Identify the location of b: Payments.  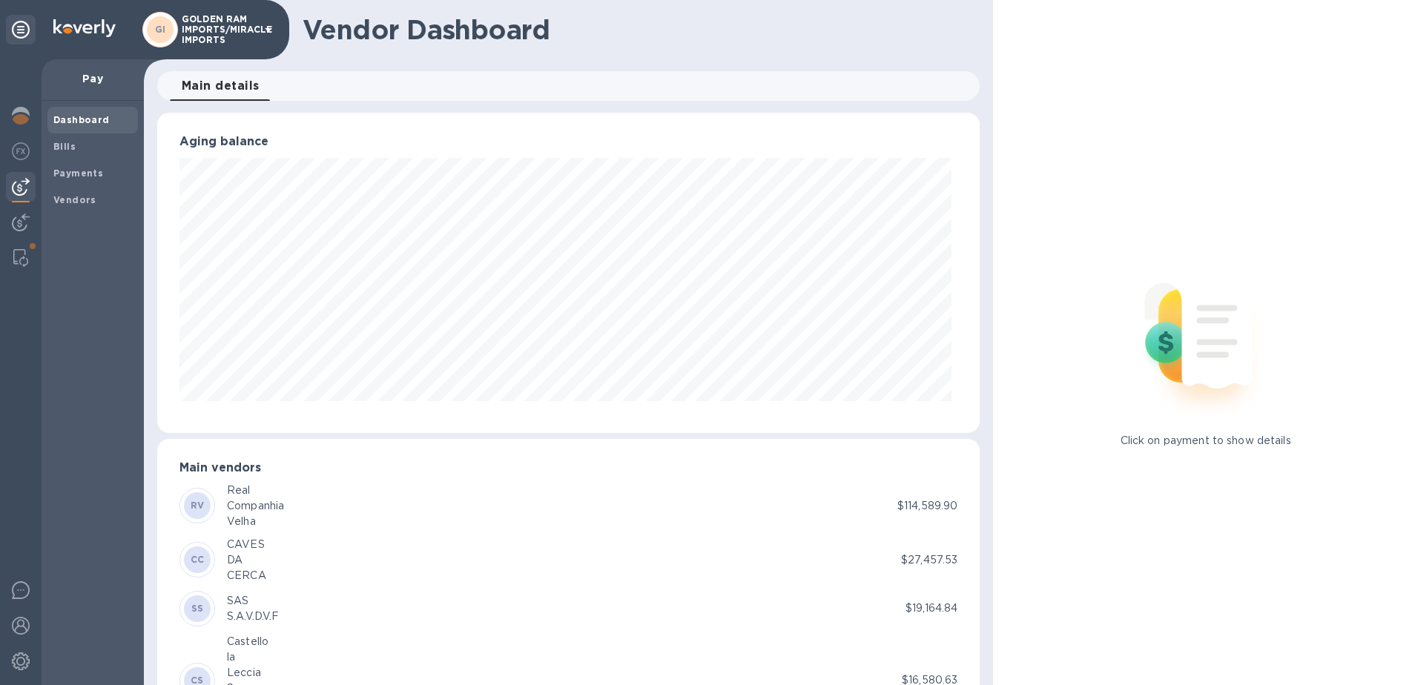
(78, 173).